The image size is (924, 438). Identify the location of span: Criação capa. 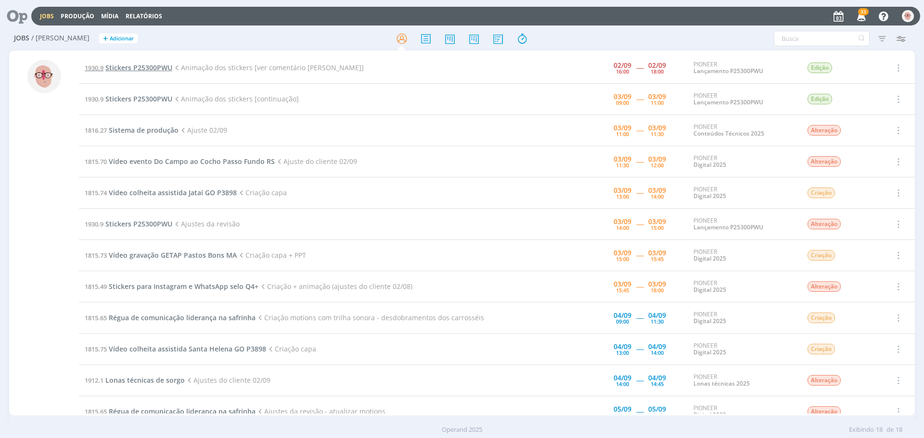
(262, 192).